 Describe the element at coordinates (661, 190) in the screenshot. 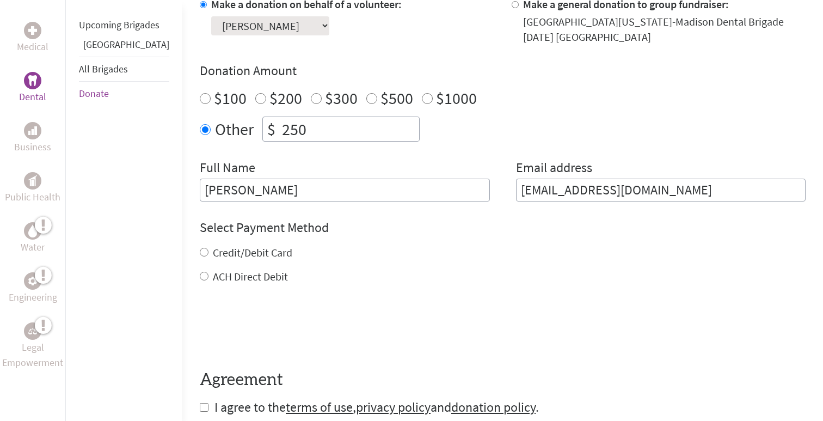

I see `input: Your Email` at that location.